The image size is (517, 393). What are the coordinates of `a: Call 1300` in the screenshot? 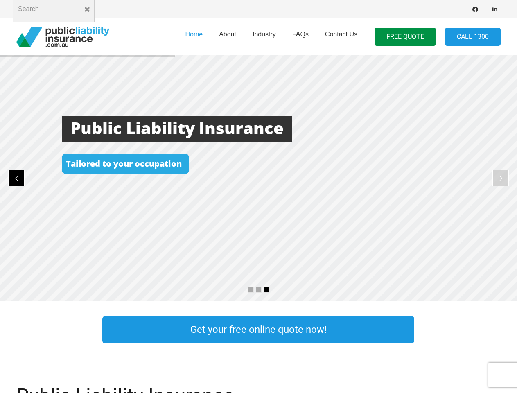 It's located at (473, 37).